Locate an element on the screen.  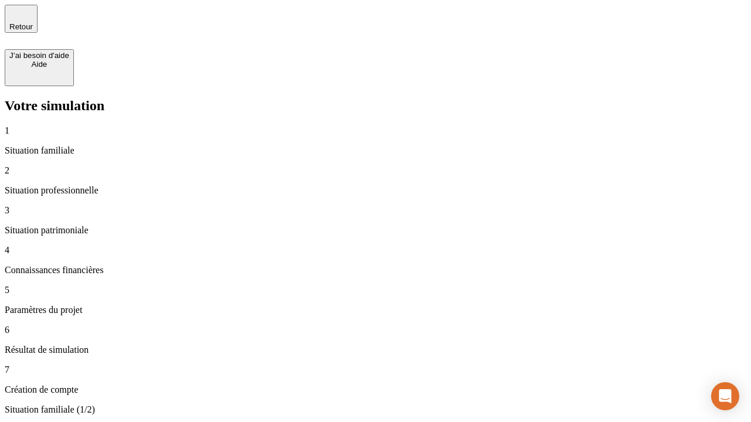
p: 2 is located at coordinates (375, 171).